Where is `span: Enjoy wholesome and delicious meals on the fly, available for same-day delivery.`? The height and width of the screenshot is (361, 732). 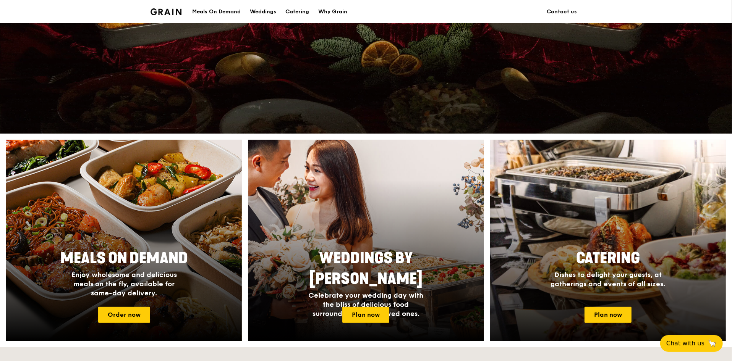
span: Enjoy wholesome and delicious meals on the fly, available for same-day delivery. is located at coordinates (124, 284).